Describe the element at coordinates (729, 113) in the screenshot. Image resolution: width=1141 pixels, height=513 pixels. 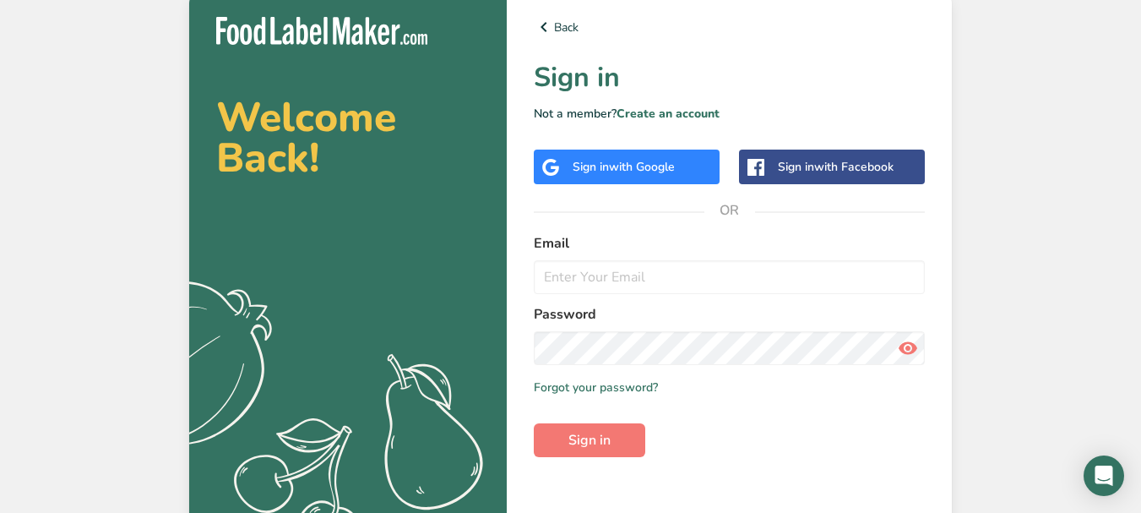
I see `p: Not a member?` at that location.